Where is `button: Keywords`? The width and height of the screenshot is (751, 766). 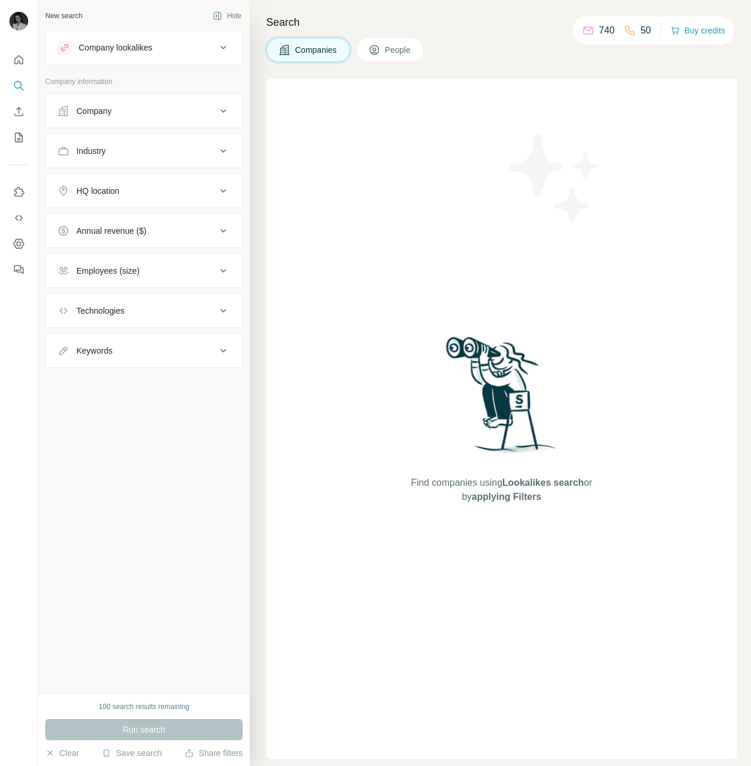 button: Keywords is located at coordinates (144, 351).